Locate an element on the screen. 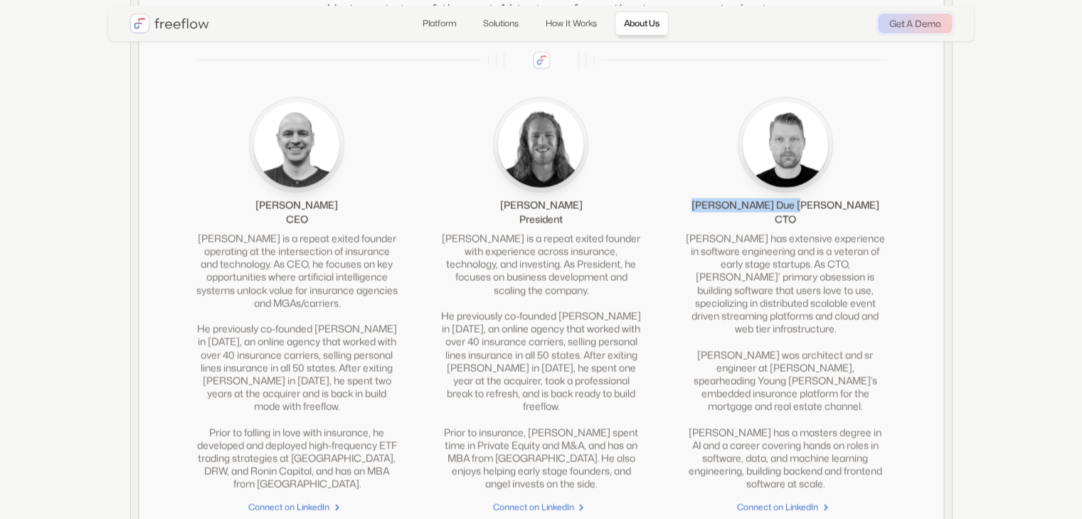  a: How It Works is located at coordinates (571, 23).